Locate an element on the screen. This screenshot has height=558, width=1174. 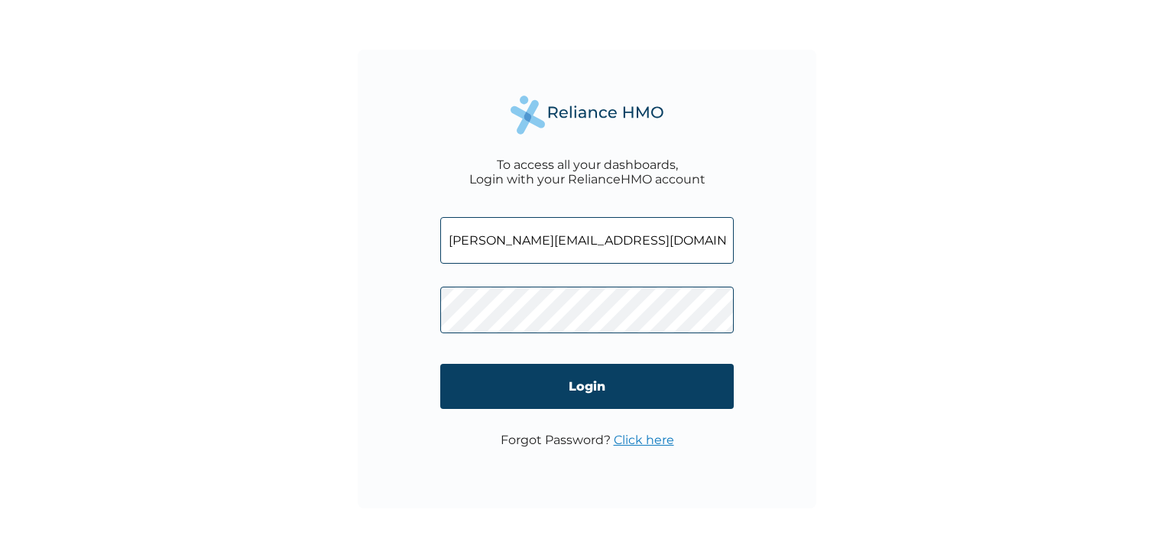
a: Click here is located at coordinates (643, 439).